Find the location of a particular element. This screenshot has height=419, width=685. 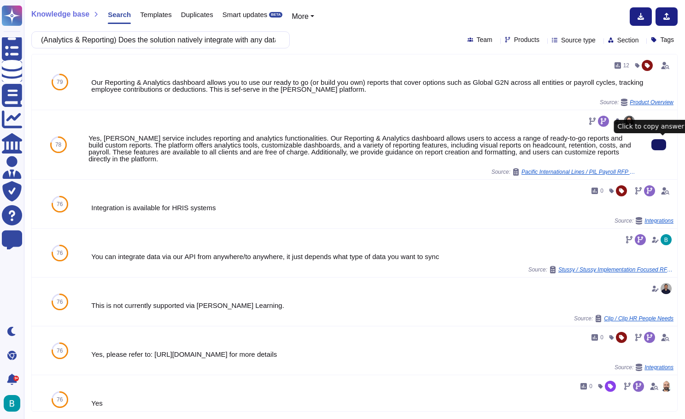

span: Templates is located at coordinates (156, 14).